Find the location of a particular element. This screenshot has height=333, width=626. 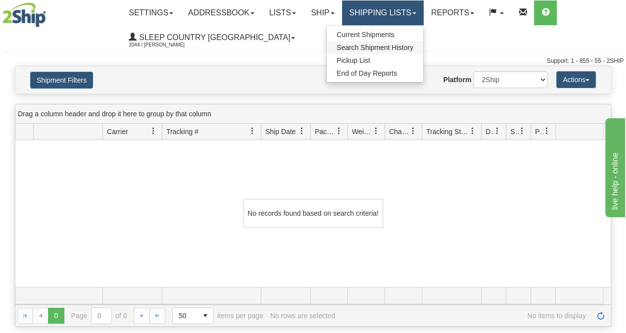

span: Charge is located at coordinates (400, 132).